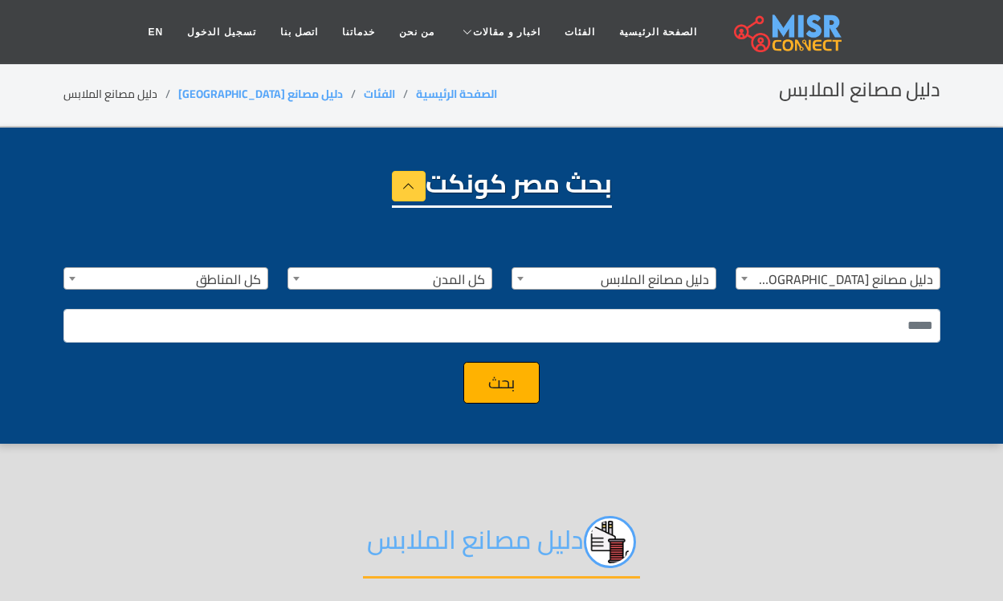  What do you see at coordinates (502, 188) in the screenshot?
I see `h1: بحث مصر كونكت` at bounding box center [502, 188].